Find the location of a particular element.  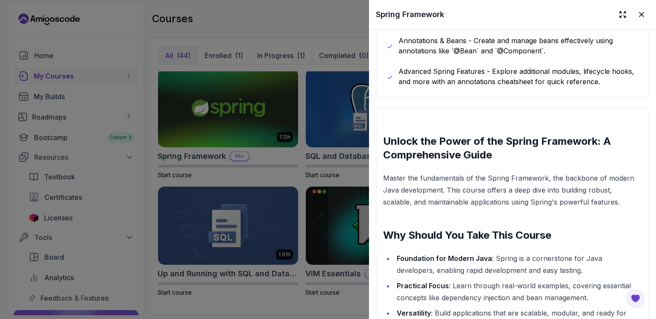

button: Open Feedback Button is located at coordinates (636, 299).